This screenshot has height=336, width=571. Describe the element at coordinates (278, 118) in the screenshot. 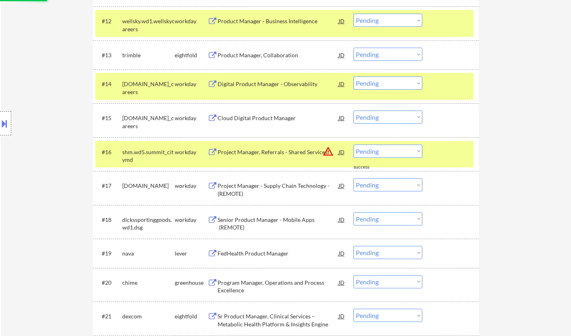

I see `div: Cloud Digital Product Manager` at that location.